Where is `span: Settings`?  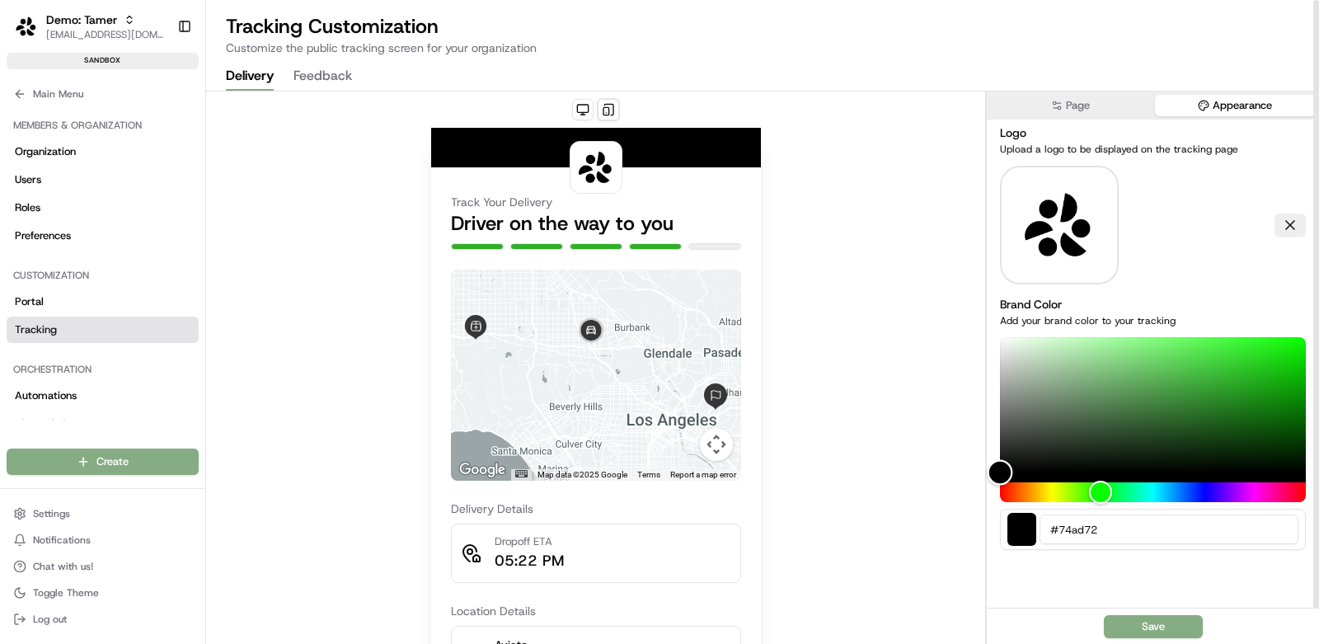 span: Settings is located at coordinates (51, 514).